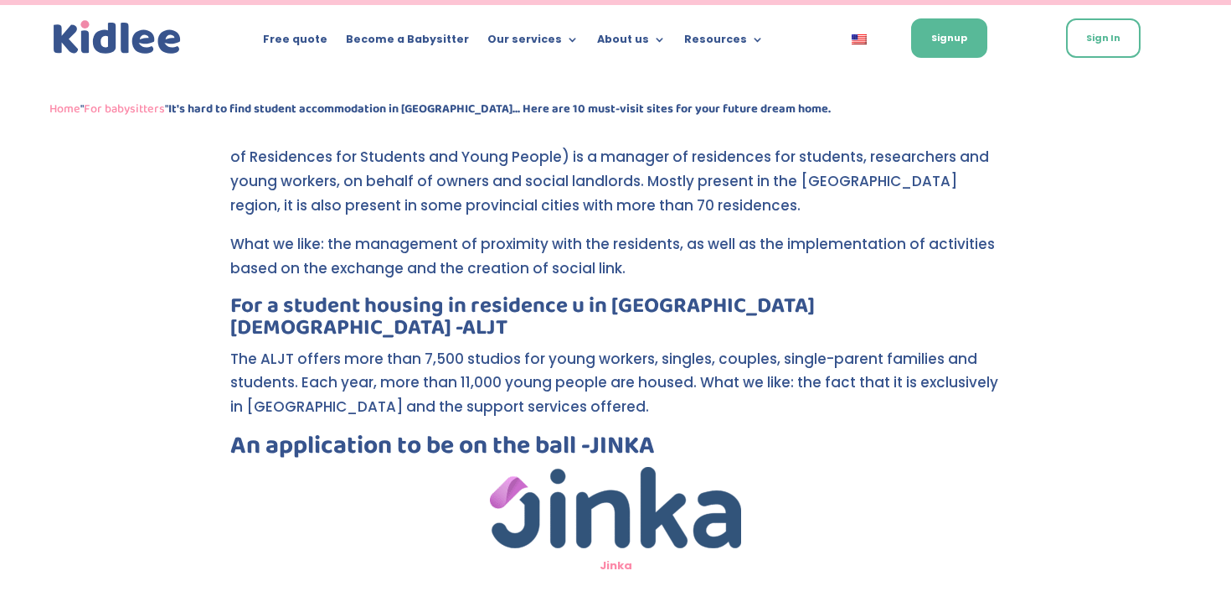  What do you see at coordinates (616, 176) in the screenshot?
I see `p: With its 33-year history, the The Association des Résidences pour Étudiants et Jeunes (Associatio...` at bounding box center [616, 176].